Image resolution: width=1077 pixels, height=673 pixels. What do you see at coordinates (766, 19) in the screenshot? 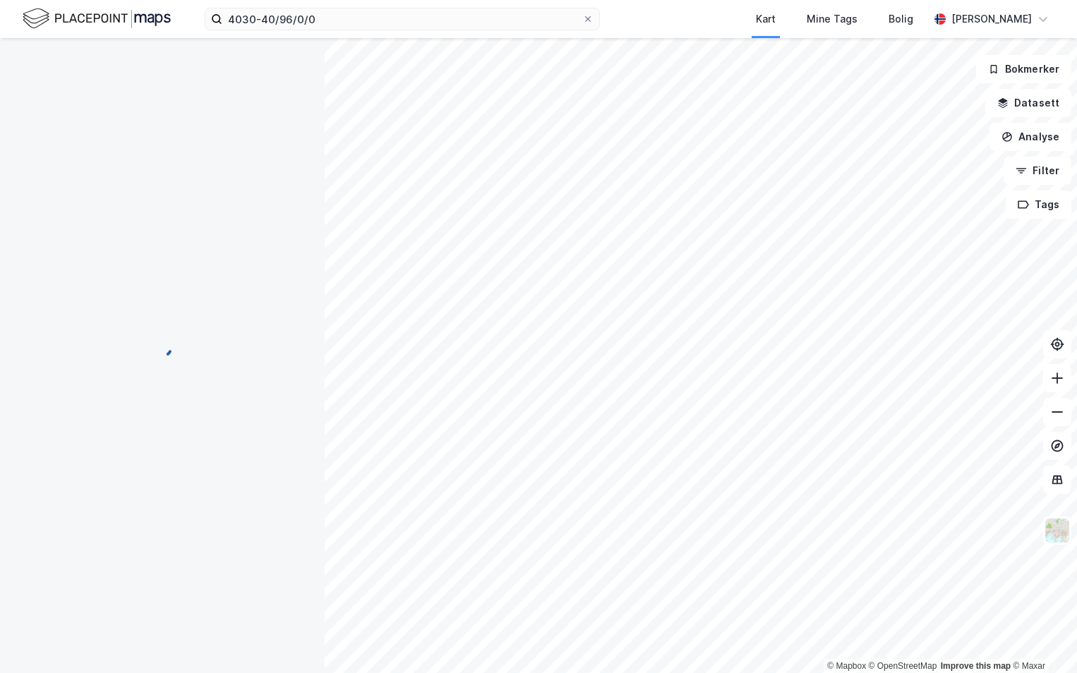
I see `div: Kart` at bounding box center [766, 19].